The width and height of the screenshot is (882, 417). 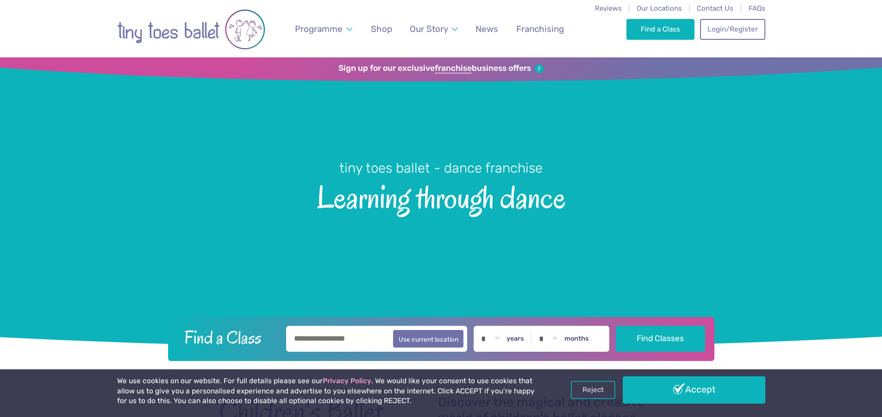 What do you see at coordinates (487, 29) in the screenshot?
I see `span: News` at bounding box center [487, 29].